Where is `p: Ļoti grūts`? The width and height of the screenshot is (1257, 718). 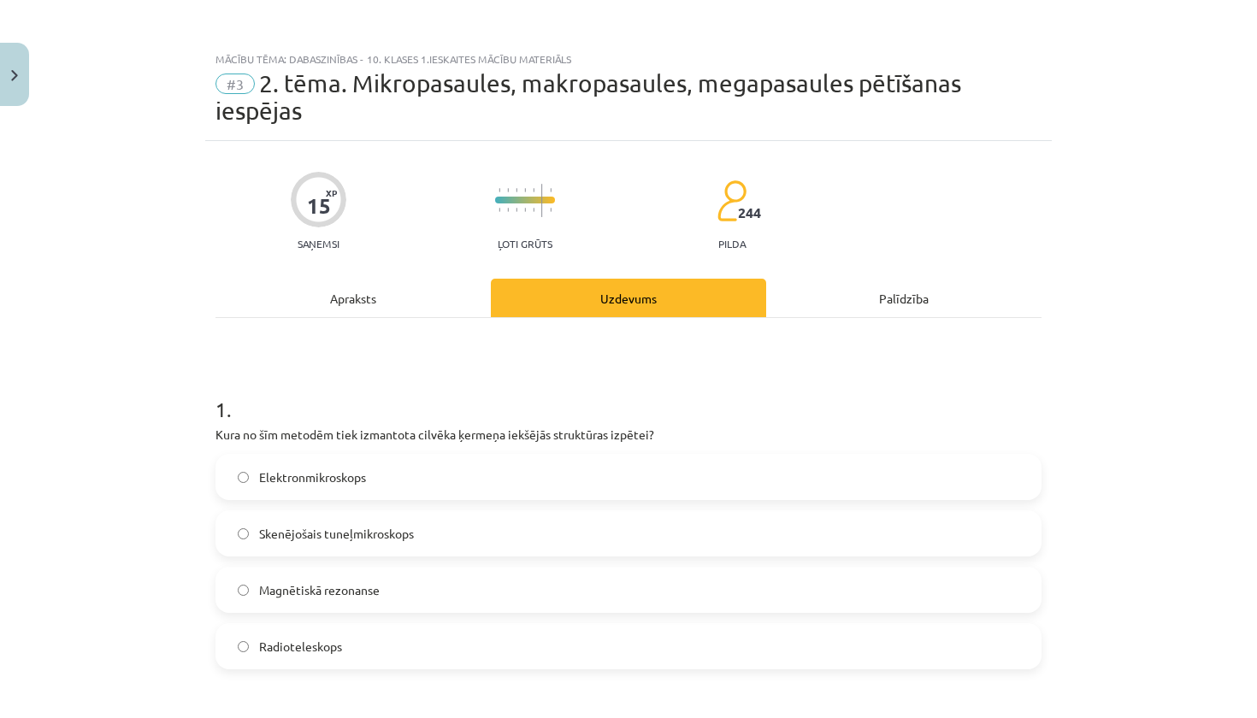
p: Ļoti grūts is located at coordinates (525, 244).